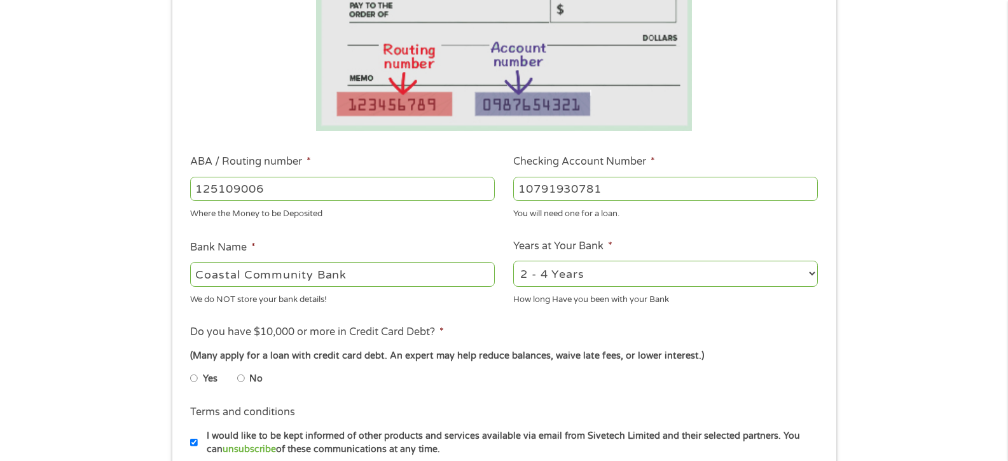 This screenshot has width=1008, height=461. What do you see at coordinates (256, 379) in the screenshot?
I see `label: No` at bounding box center [256, 379].